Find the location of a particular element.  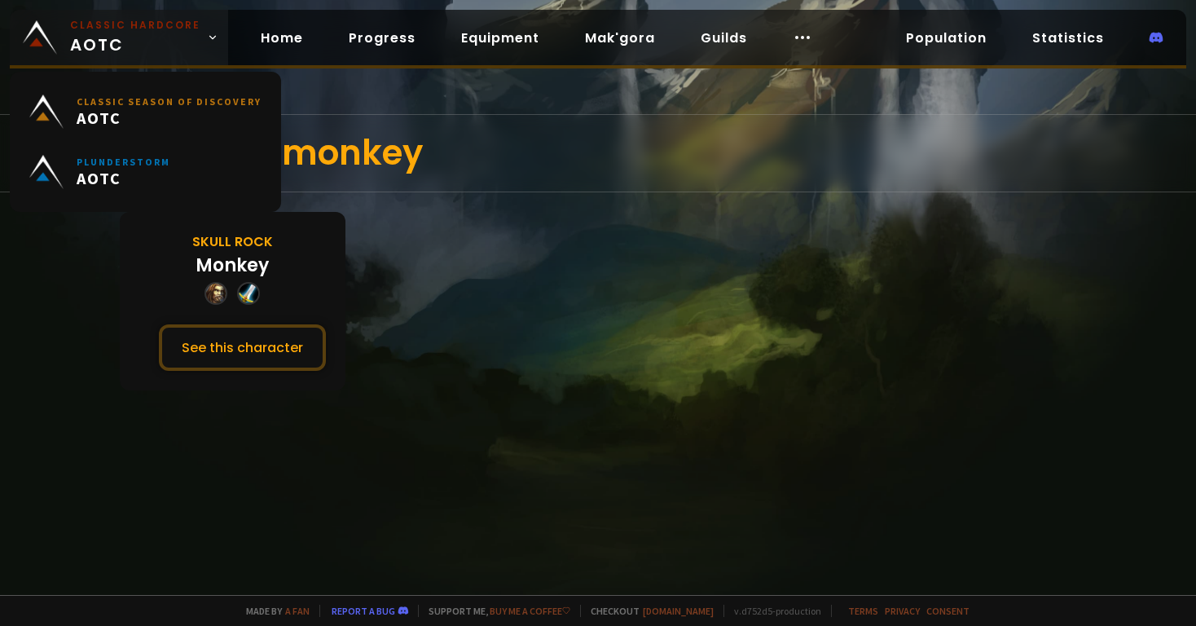

div: Result for is located at coordinates (598, 153).